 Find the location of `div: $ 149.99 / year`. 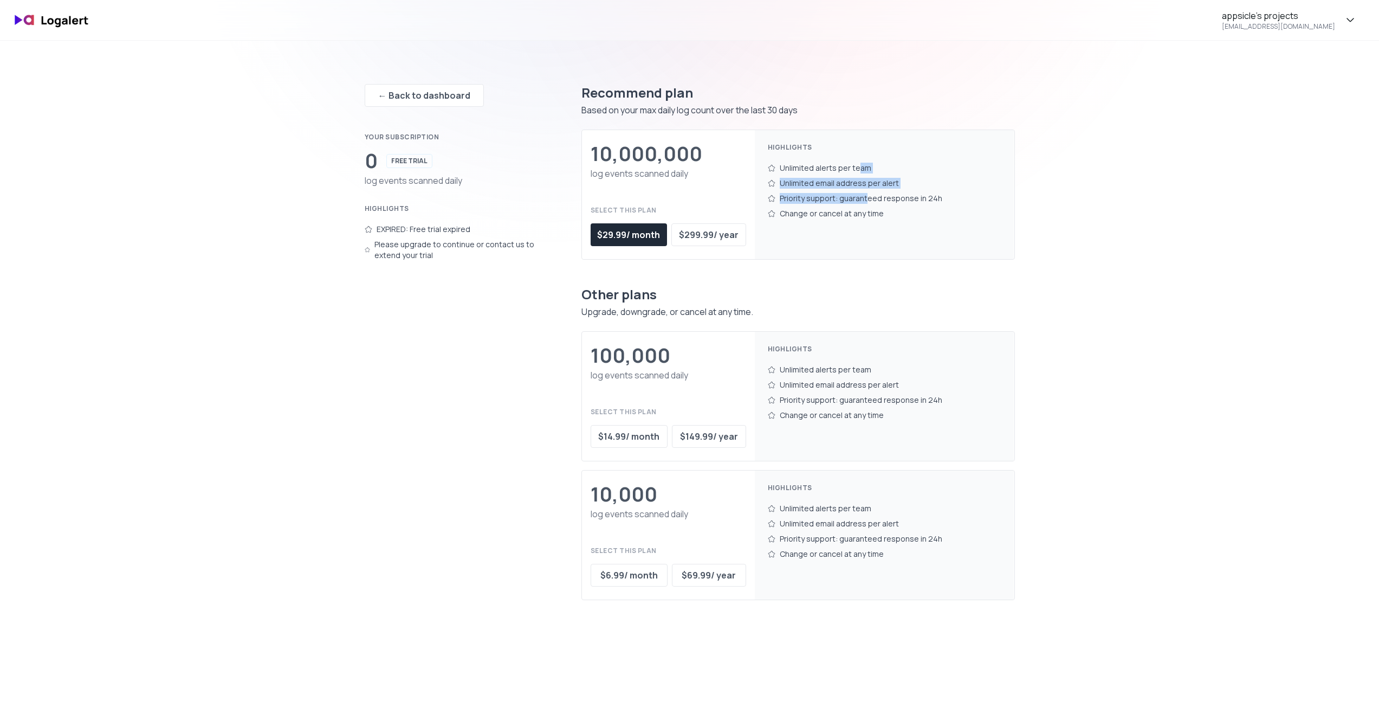

div: $ 149.99 / year is located at coordinates (709, 436).